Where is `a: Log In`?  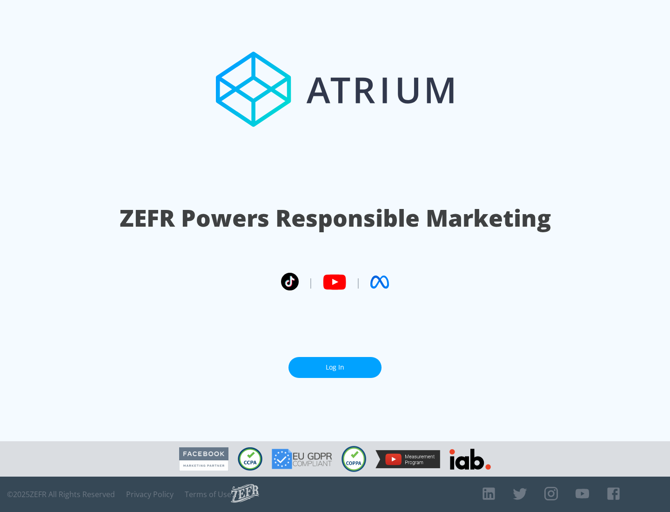
a: Log In is located at coordinates (335, 367).